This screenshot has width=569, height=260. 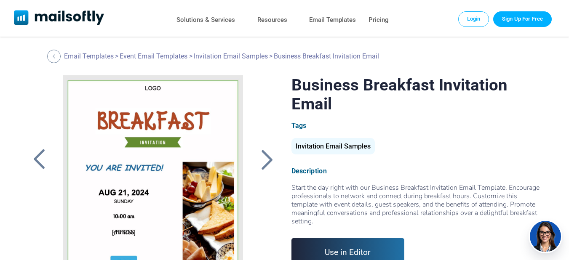 I want to click on div: Invitation Email Samples, so click(x=333, y=146).